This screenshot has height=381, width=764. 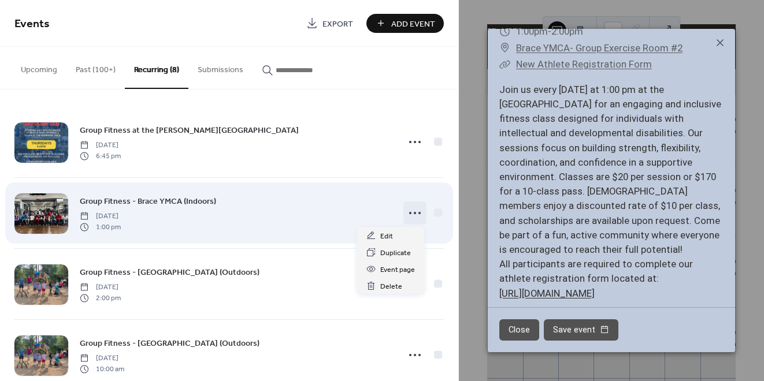 What do you see at coordinates (39, 67) in the screenshot?
I see `button: Upcoming` at bounding box center [39, 67].